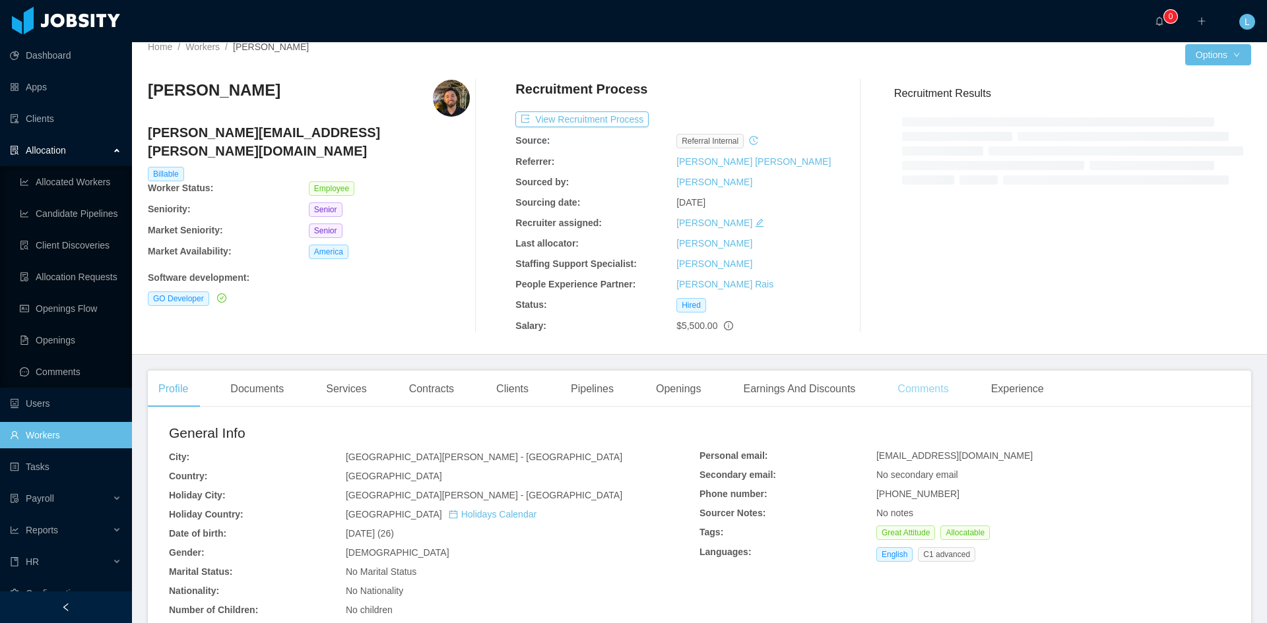 The image size is (1267, 623). I want to click on span: No Nationality, so click(374, 591).